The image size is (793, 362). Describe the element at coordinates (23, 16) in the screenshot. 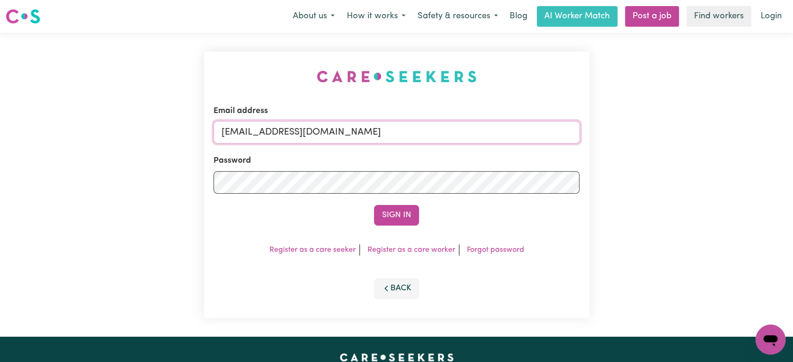

I see `img: Careseekers logo` at that location.